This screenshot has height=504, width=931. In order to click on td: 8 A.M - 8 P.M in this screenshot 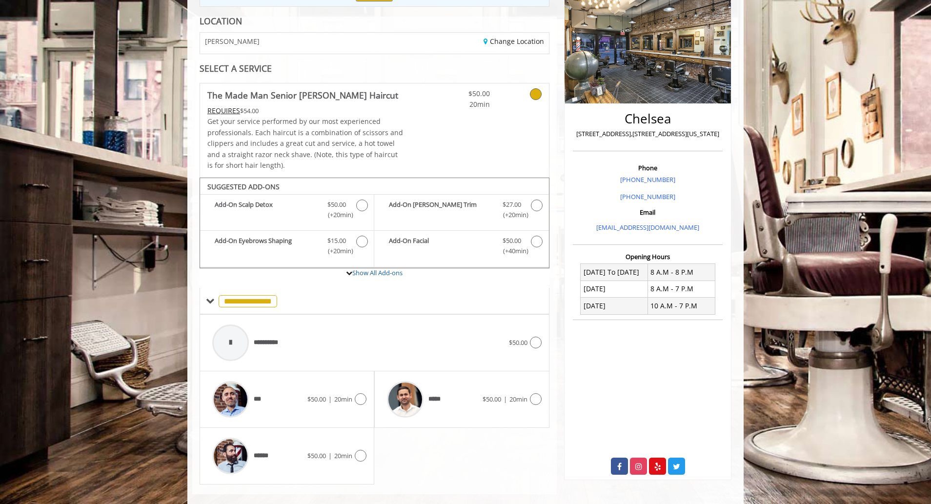, I will do `click(681, 272)`.